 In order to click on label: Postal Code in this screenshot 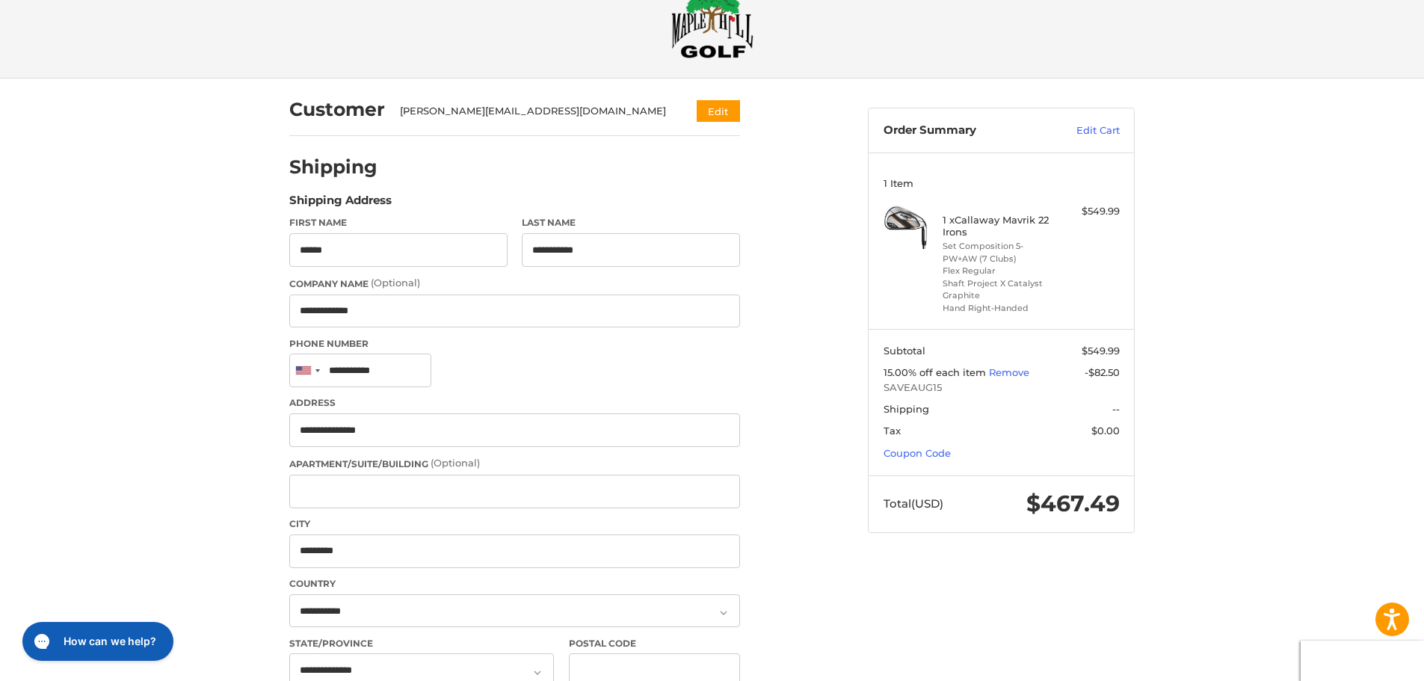, I will do `click(655, 644)`.